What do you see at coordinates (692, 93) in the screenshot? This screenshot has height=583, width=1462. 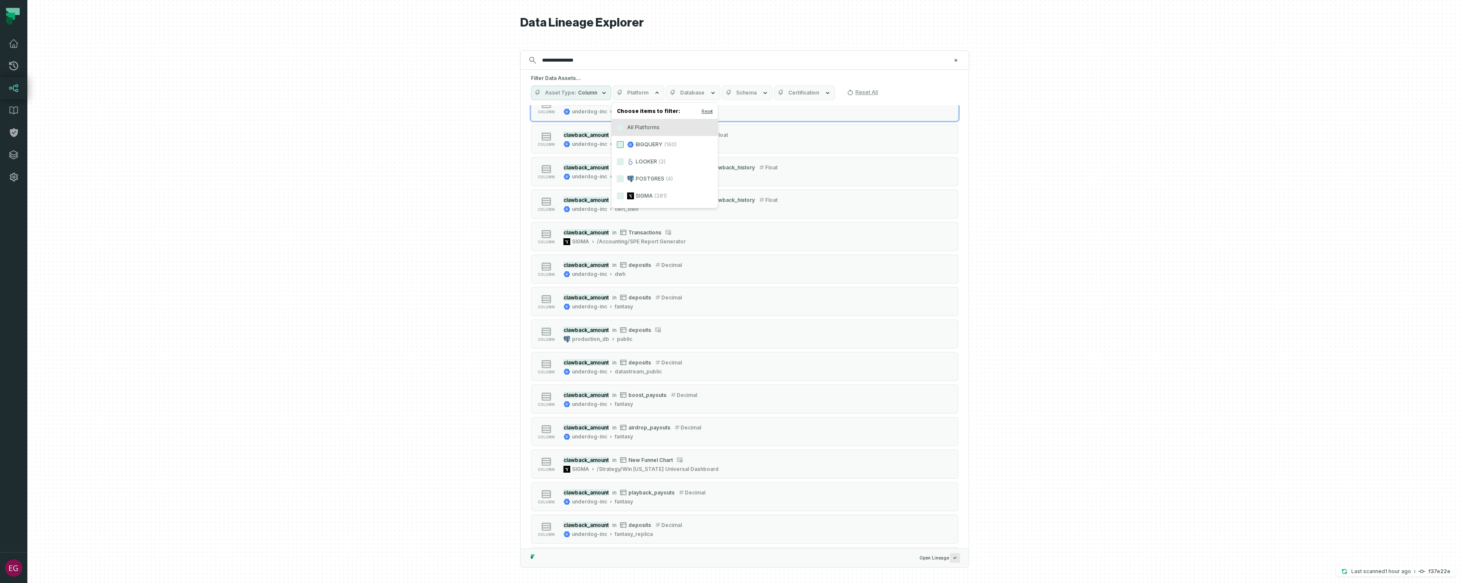 I see `span: Database` at bounding box center [692, 93].